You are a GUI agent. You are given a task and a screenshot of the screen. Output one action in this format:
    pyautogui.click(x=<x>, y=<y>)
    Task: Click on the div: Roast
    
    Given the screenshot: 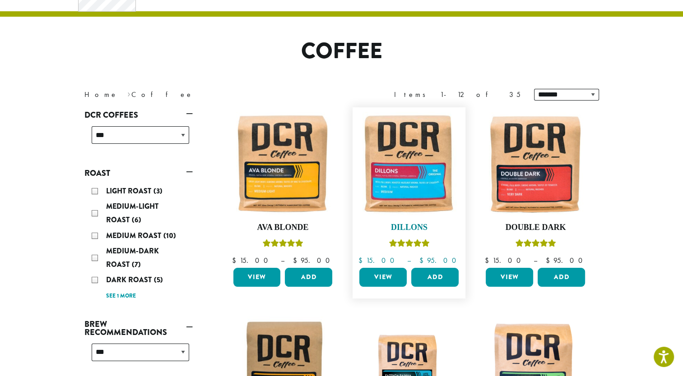 What is the action you would take?
    pyautogui.click(x=139, y=243)
    